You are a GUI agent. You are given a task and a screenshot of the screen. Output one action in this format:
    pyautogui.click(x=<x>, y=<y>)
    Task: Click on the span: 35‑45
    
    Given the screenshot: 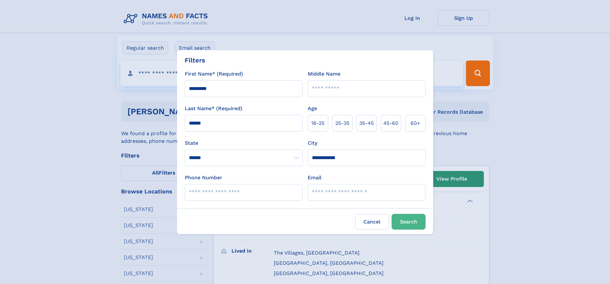 What is the action you would take?
    pyautogui.click(x=366, y=123)
    